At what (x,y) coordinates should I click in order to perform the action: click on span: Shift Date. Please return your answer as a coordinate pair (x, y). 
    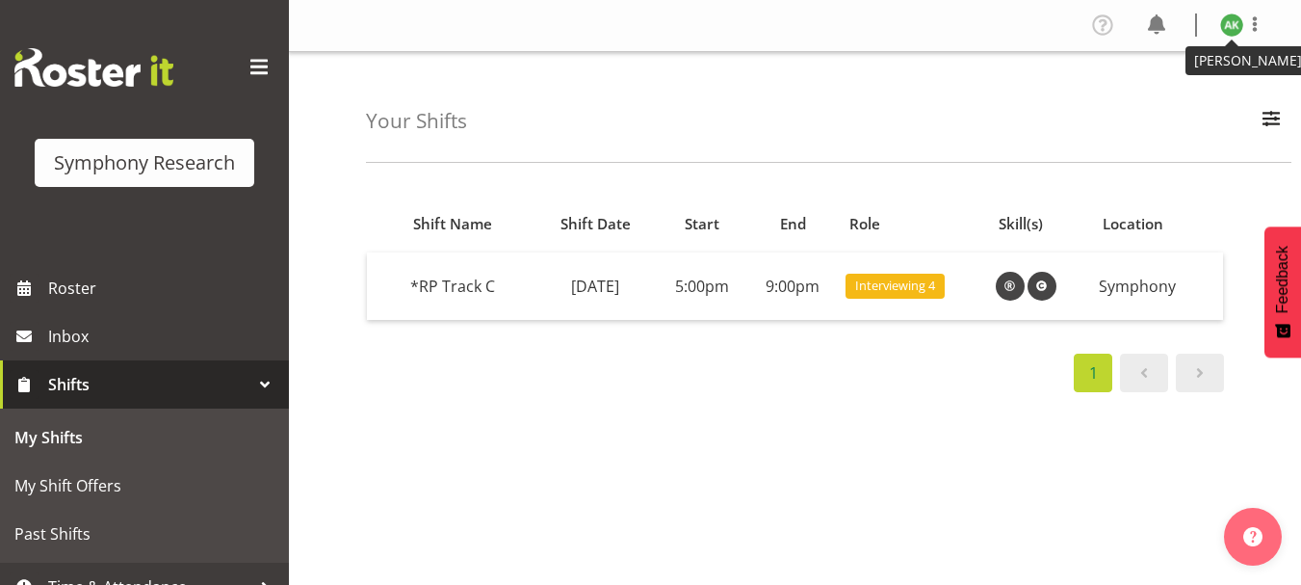
    Looking at the image, I should click on (595, 223).